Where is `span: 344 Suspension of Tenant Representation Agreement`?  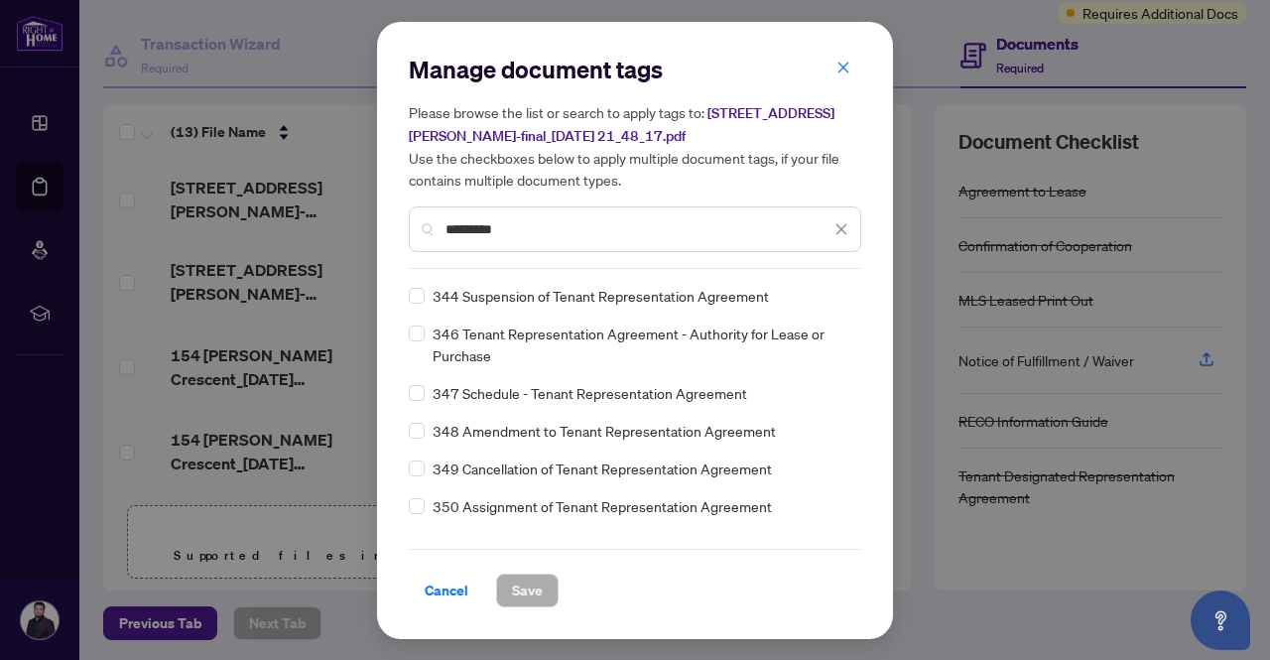 span: 344 Suspension of Tenant Representation Agreement is located at coordinates (600, 296).